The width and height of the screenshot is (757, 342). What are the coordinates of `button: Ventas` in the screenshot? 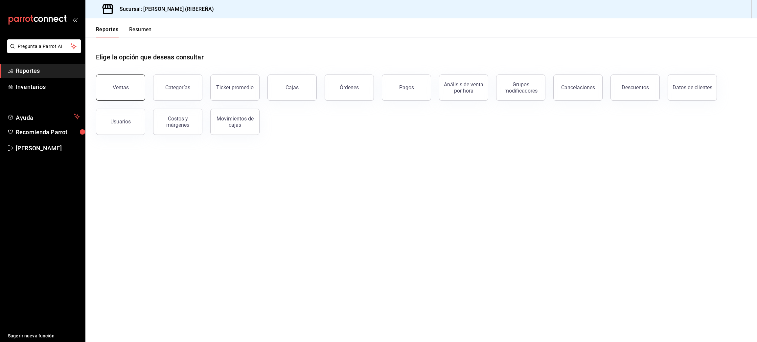 It's located at (121, 88).